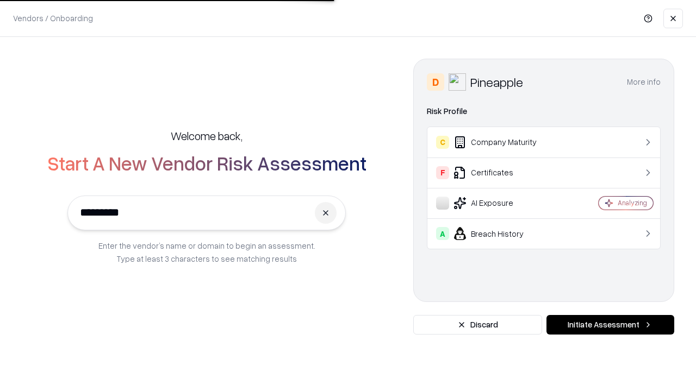  Describe the element at coordinates (443, 142) in the screenshot. I see `div: C` at that location.